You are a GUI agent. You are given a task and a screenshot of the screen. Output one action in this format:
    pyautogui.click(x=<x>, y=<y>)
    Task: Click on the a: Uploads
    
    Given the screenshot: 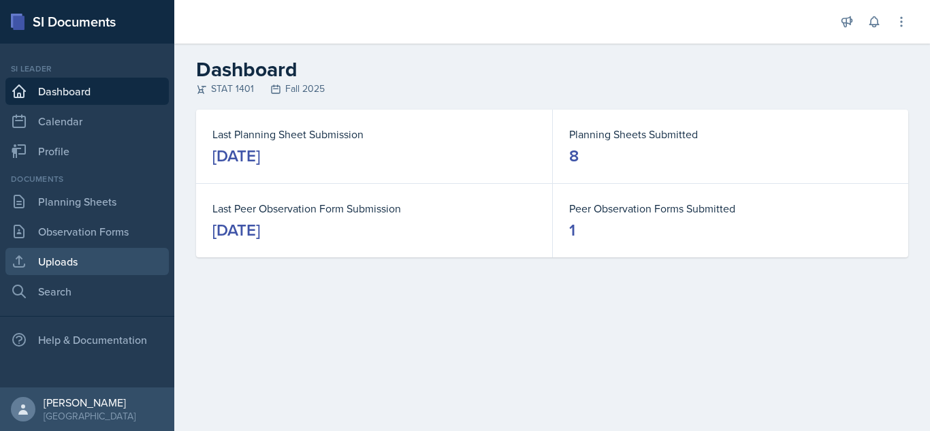 What is the action you would take?
    pyautogui.click(x=87, y=261)
    